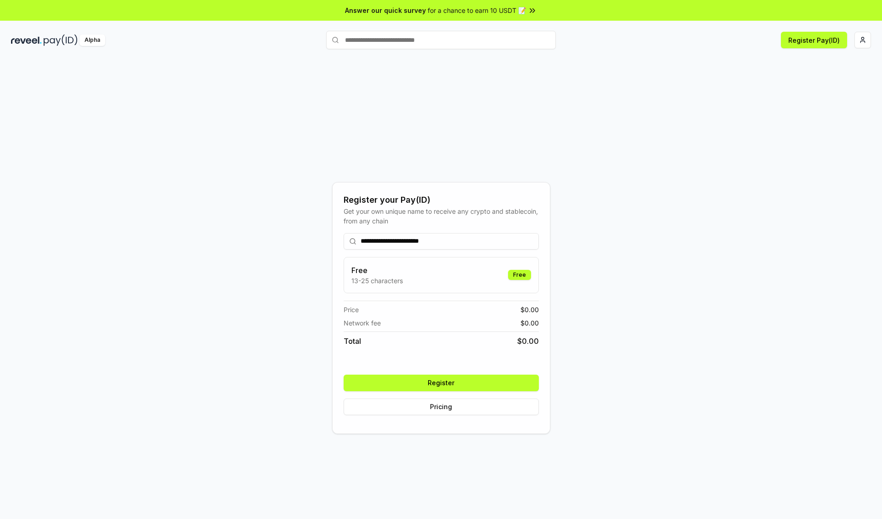 Image resolution: width=882 pixels, height=519 pixels. What do you see at coordinates (441, 200) in the screenshot?
I see `div: Register your Pay(ID)` at bounding box center [441, 200].